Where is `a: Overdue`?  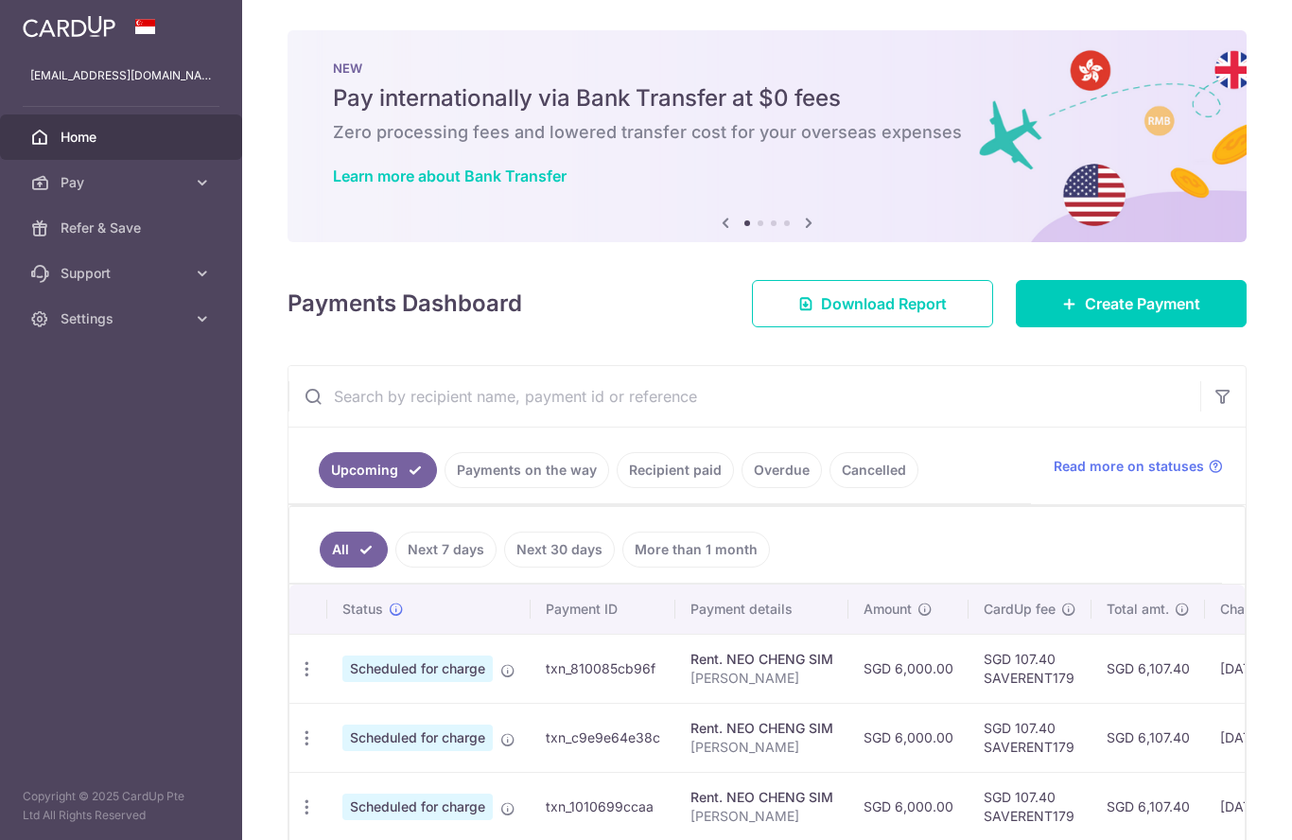 a: Overdue is located at coordinates (781, 470).